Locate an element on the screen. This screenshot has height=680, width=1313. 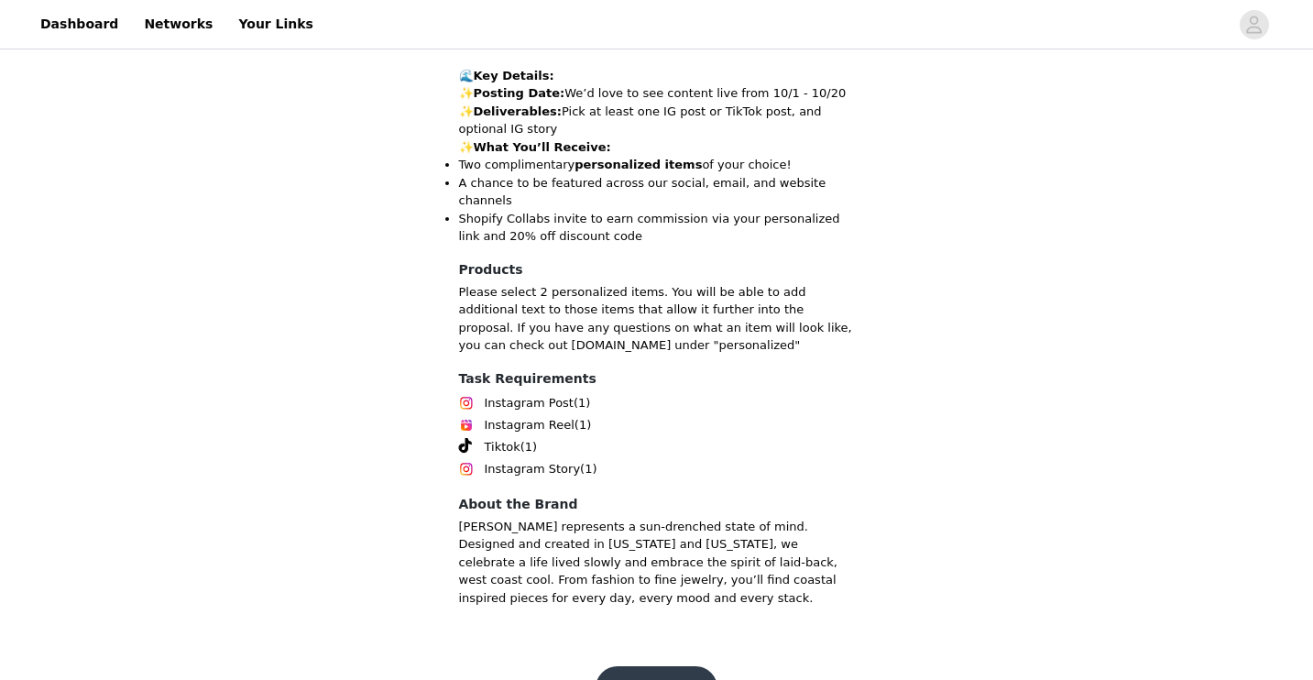
p: A chance to be featured across our social, email, and website channels is located at coordinates (657, 191).